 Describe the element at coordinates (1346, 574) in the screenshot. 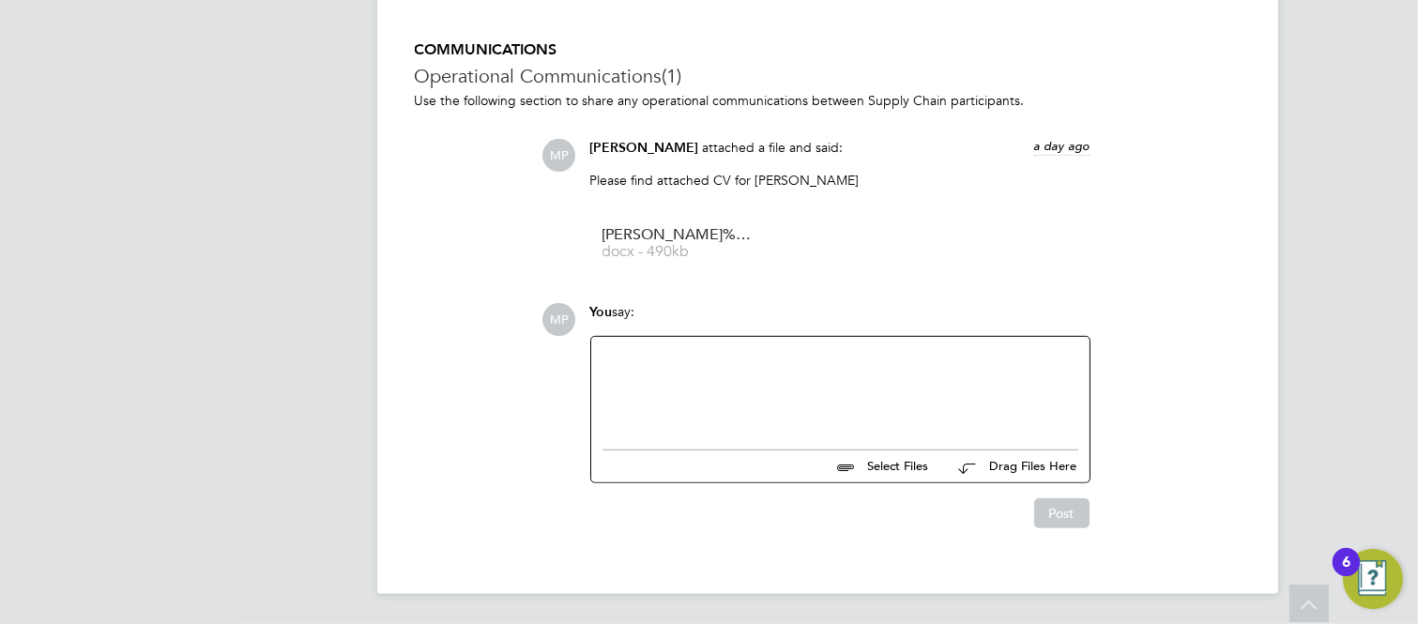

I see `div: 6` at that location.